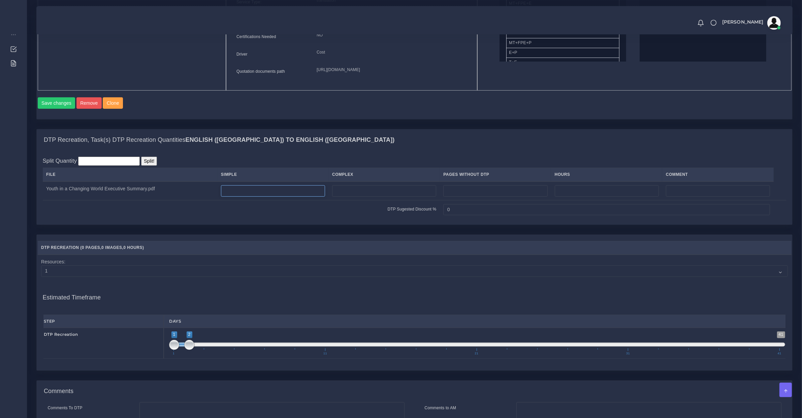 The width and height of the screenshot is (802, 418). I want to click on label: Comments To DTP, so click(65, 408).